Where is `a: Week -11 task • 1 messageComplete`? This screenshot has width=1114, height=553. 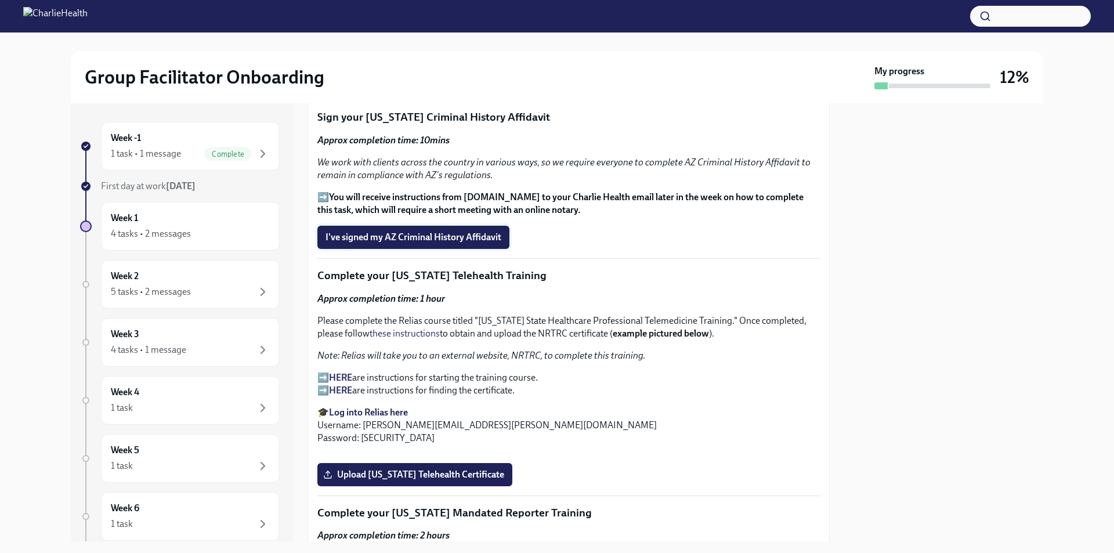
a: Week -11 task • 1 messageComplete is located at coordinates (180, 146).